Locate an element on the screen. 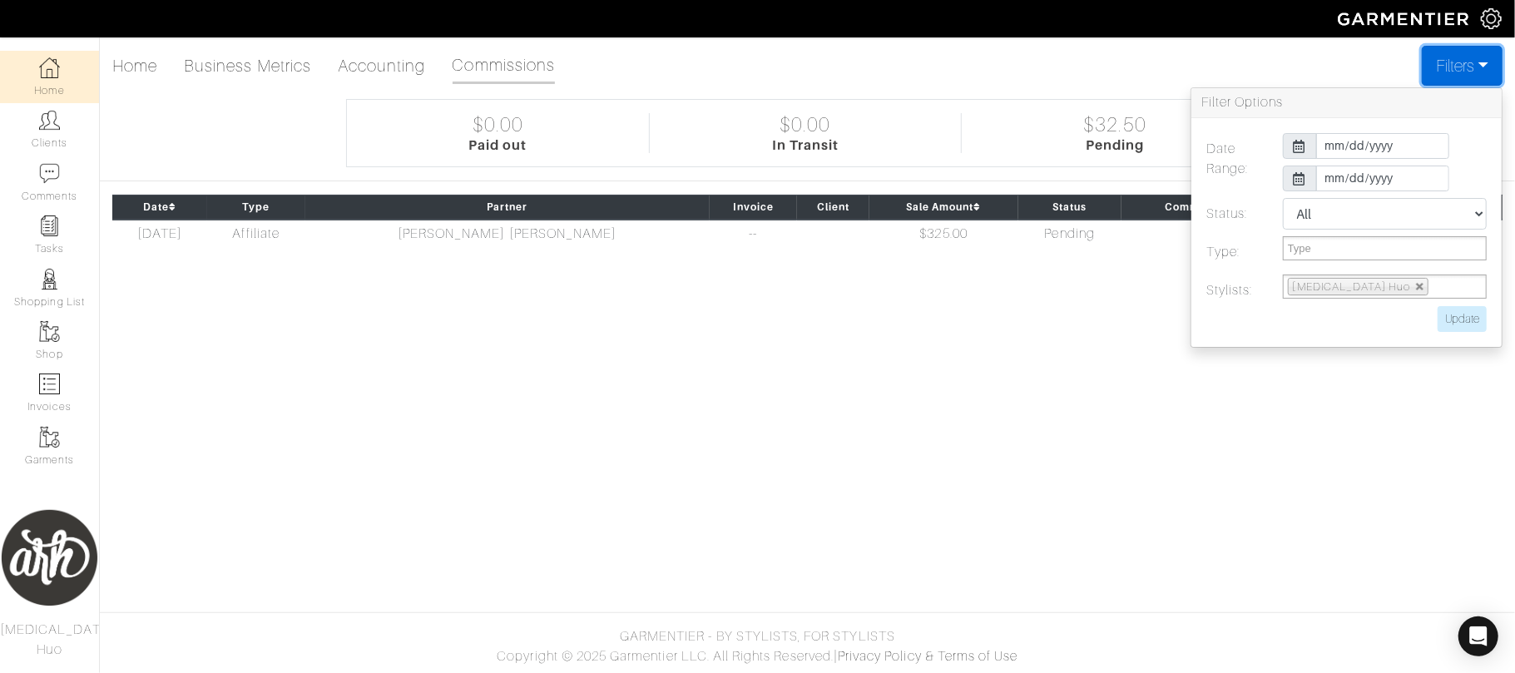  label: Stylists: is located at coordinates (1232, 290).